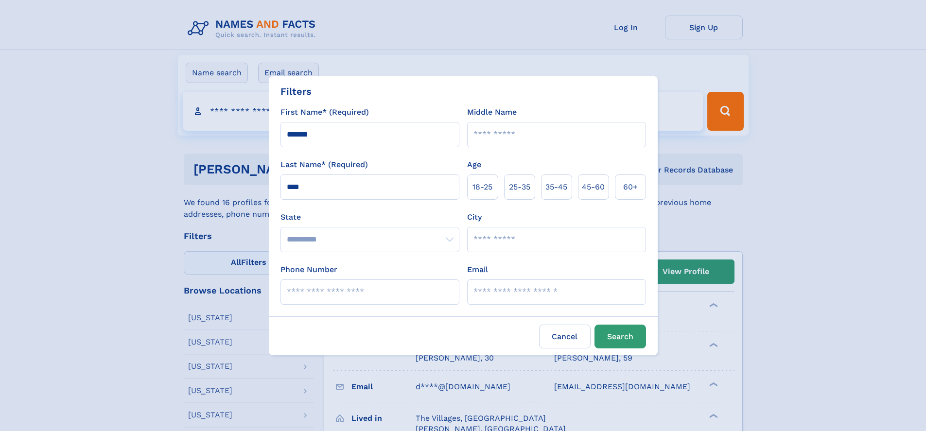 The width and height of the screenshot is (926, 431). I want to click on label: Last Name* (Required), so click(324, 165).